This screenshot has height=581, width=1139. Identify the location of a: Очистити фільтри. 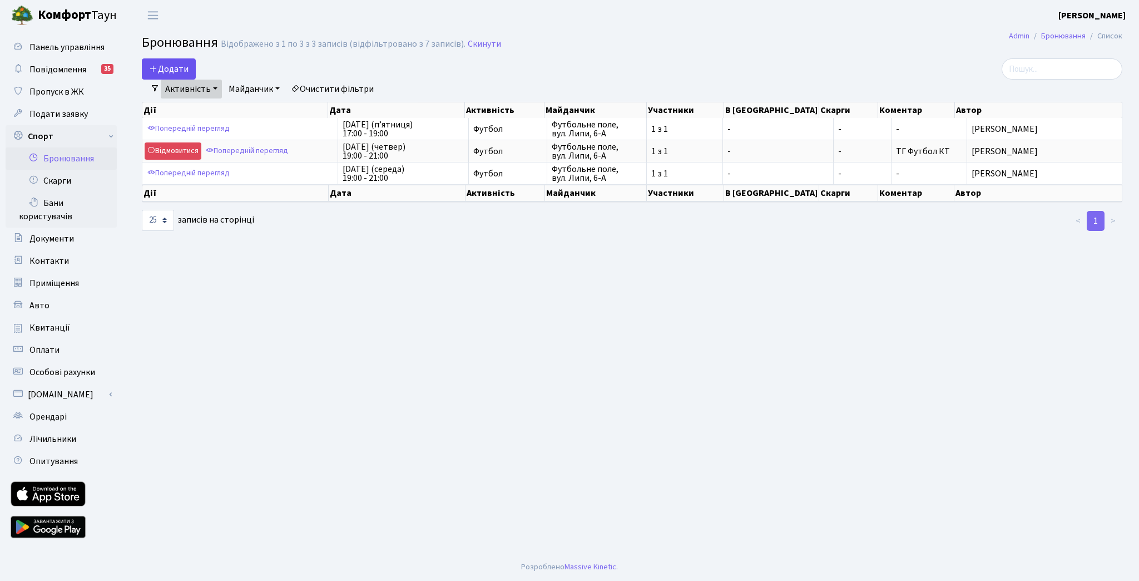
(332, 89).